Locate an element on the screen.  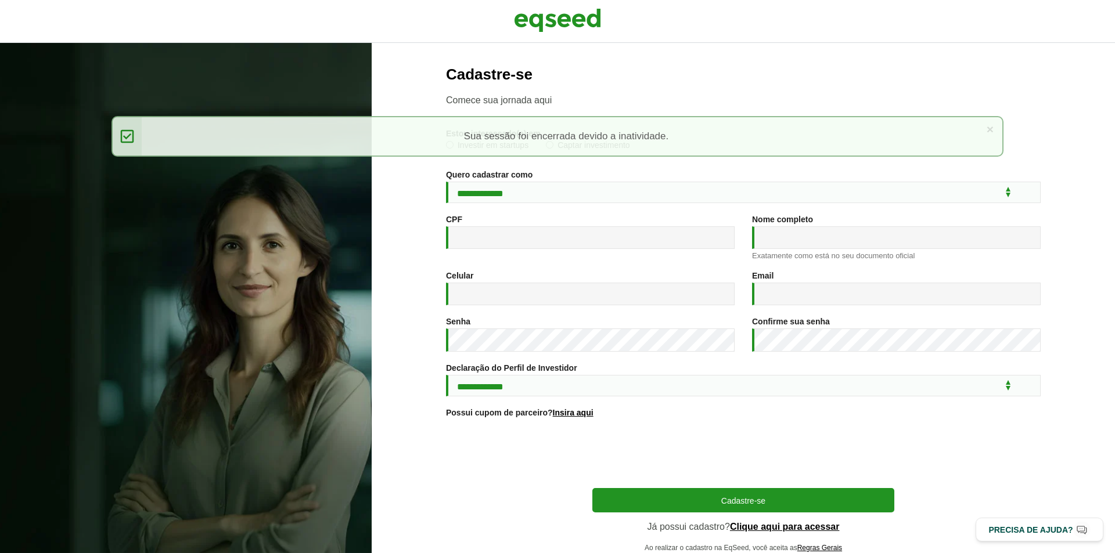
label: Senha is located at coordinates (458, 322).